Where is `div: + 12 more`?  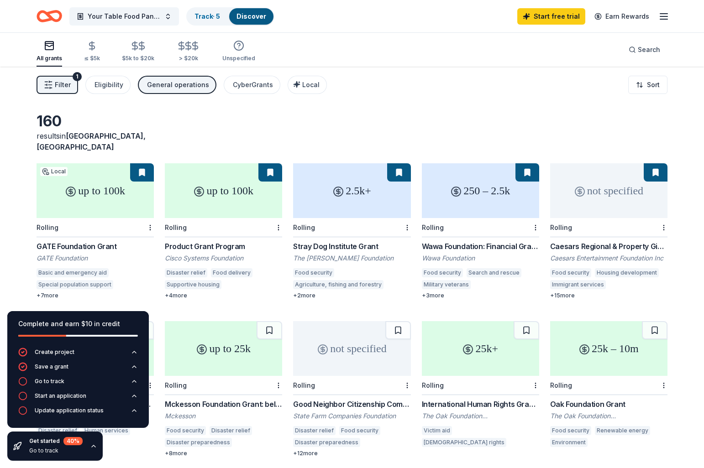 div: + 12 more is located at coordinates (351, 454).